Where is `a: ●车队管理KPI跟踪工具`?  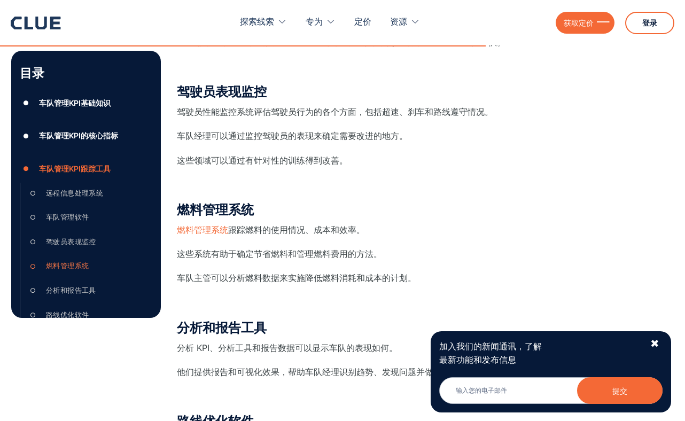
a: ●车队管理KPI跟踪工具 is located at coordinates (86, 168).